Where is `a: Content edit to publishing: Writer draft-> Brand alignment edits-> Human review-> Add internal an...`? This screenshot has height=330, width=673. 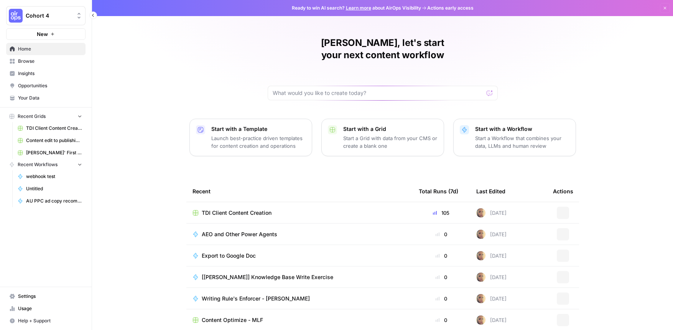
a: Content edit to publishing: Writer draft-> Brand alignment edits-> Human review-> Add internal an... is located at coordinates (50, 141).